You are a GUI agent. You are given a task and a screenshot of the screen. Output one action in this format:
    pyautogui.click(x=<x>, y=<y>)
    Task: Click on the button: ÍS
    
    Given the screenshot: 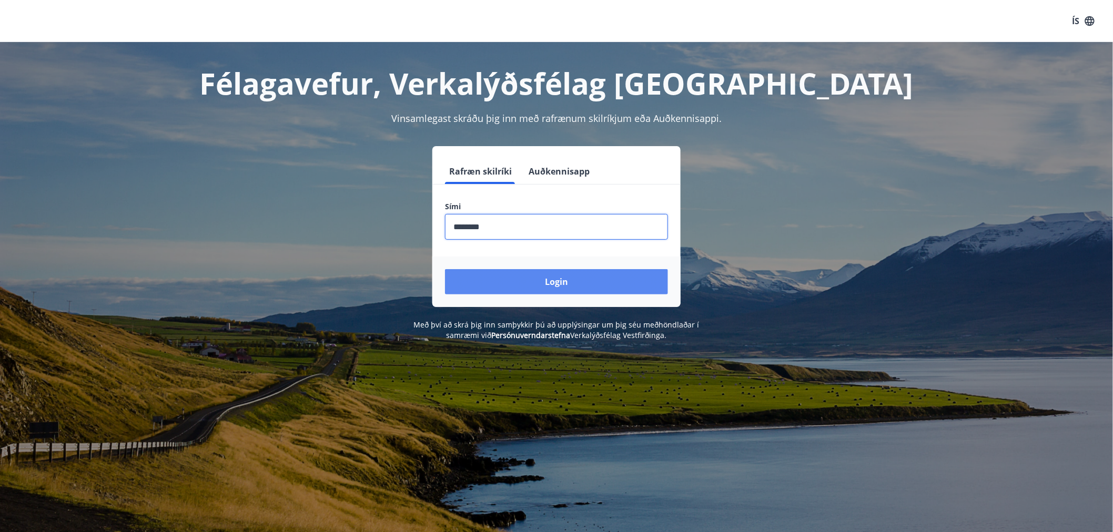 What is the action you would take?
    pyautogui.click(x=1084, y=21)
    